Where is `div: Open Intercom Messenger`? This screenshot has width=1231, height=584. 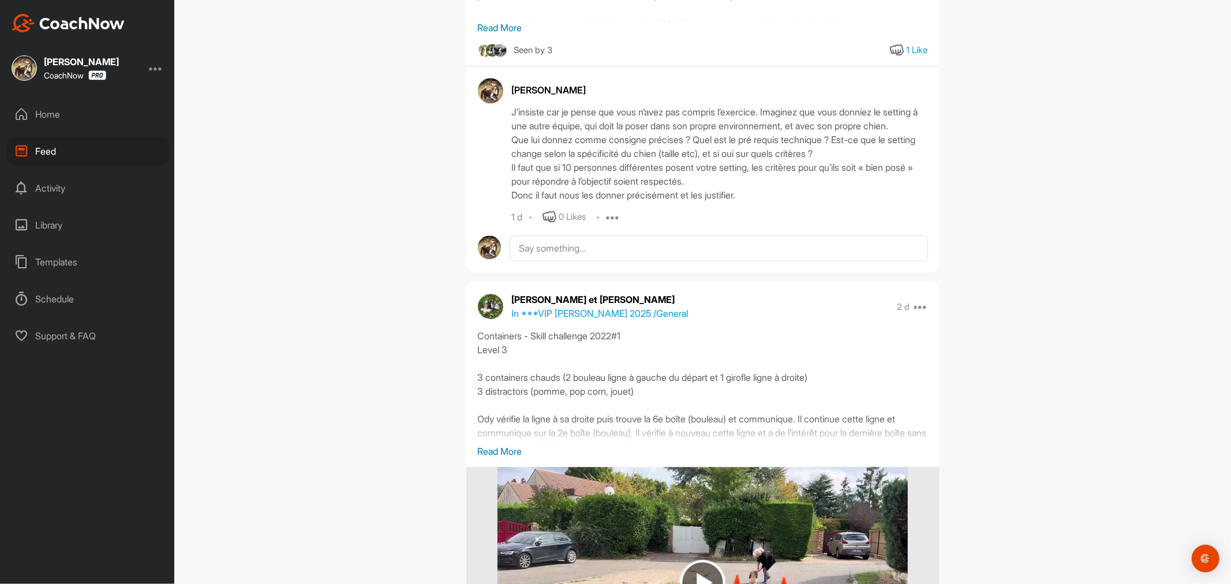 div: Open Intercom Messenger is located at coordinates (1205, 558).